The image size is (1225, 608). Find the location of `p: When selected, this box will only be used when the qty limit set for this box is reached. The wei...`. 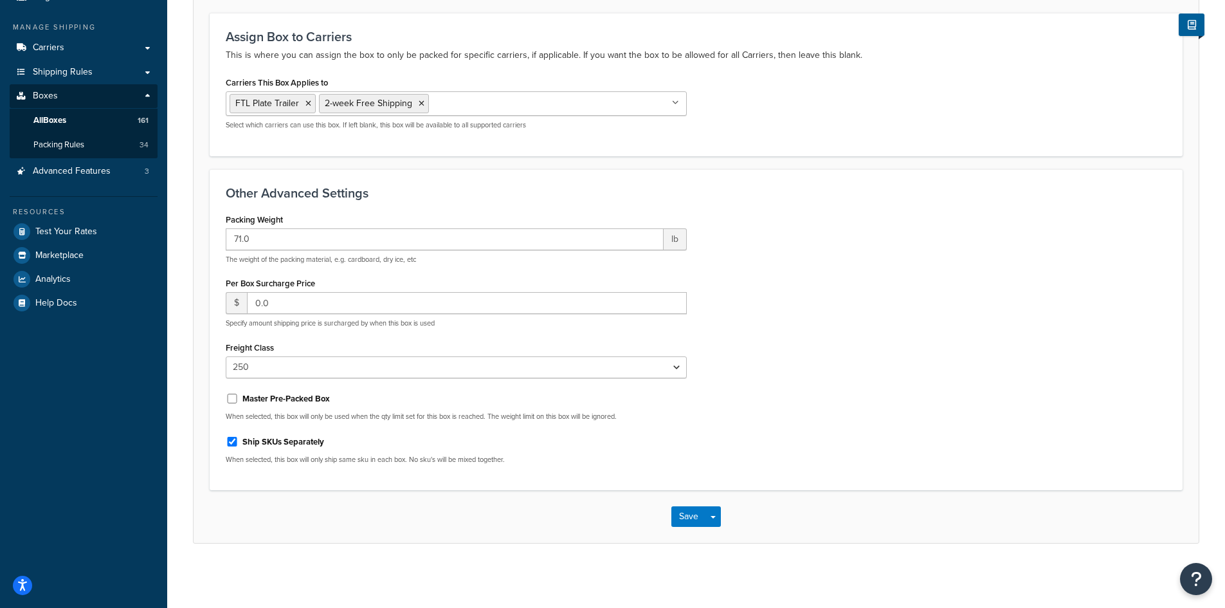

p: When selected, this box will only be used when the qty limit set for this box is reached. The wei... is located at coordinates (456, 416).